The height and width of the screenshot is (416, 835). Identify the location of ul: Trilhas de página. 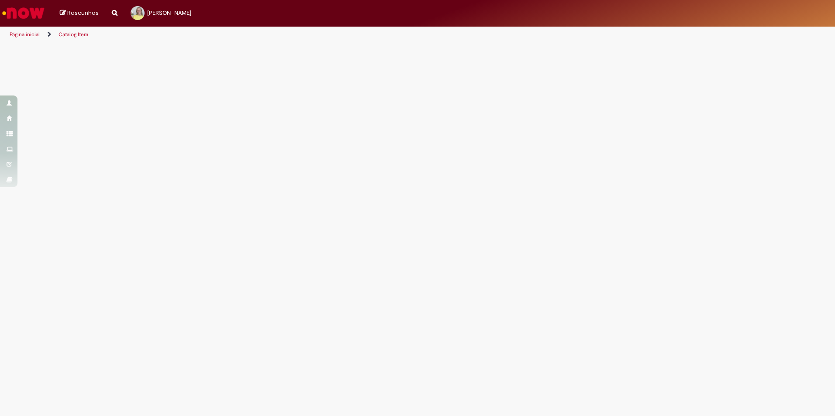
(278, 34).